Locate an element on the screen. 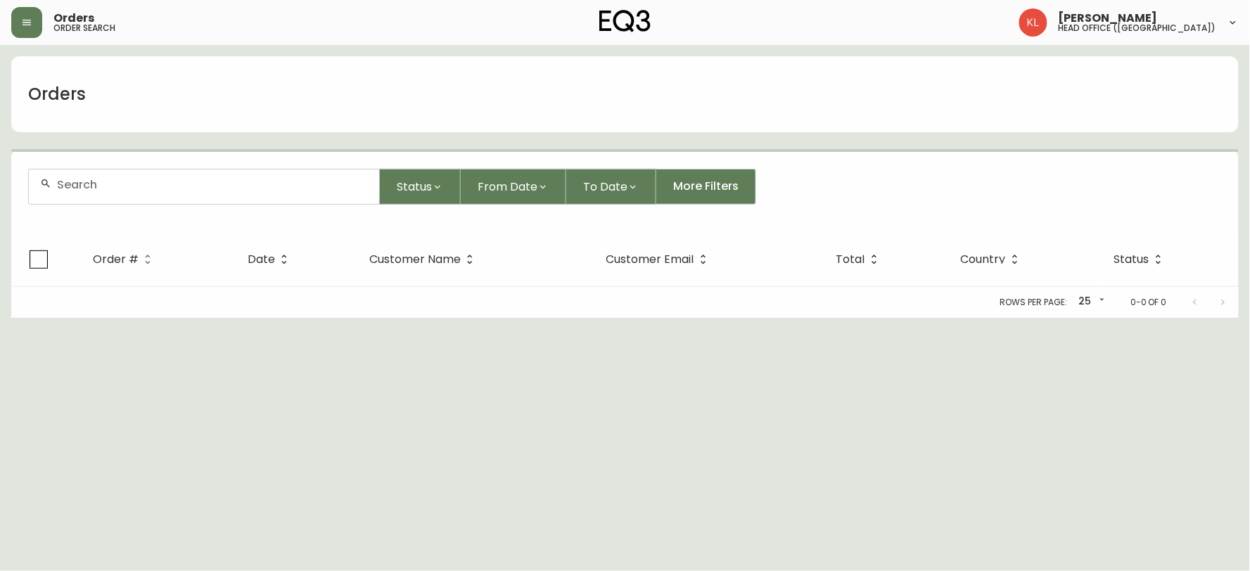  button: From Date is located at coordinates (514, 186).